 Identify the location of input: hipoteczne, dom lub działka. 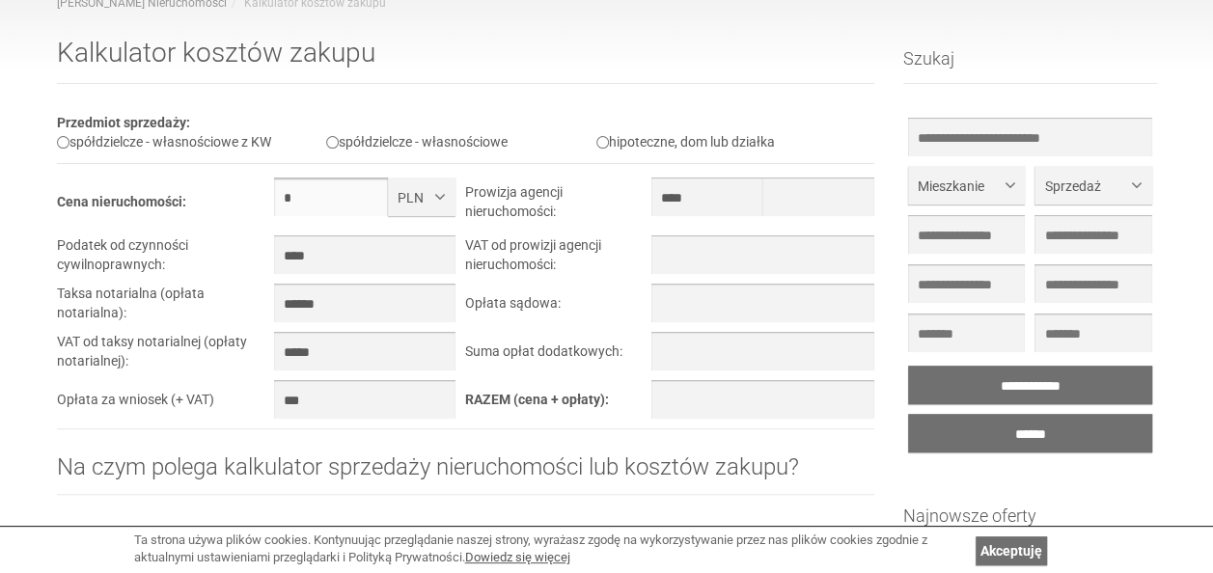
(602, 142).